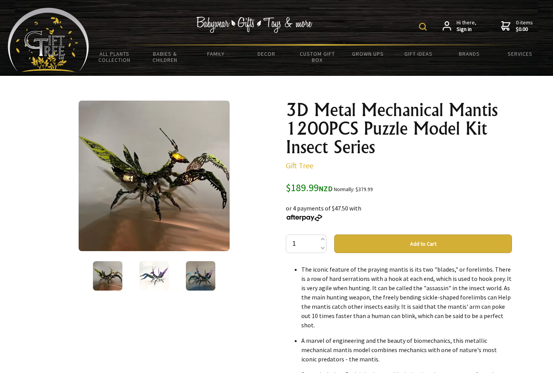  I want to click on span: NZD, so click(326, 189).